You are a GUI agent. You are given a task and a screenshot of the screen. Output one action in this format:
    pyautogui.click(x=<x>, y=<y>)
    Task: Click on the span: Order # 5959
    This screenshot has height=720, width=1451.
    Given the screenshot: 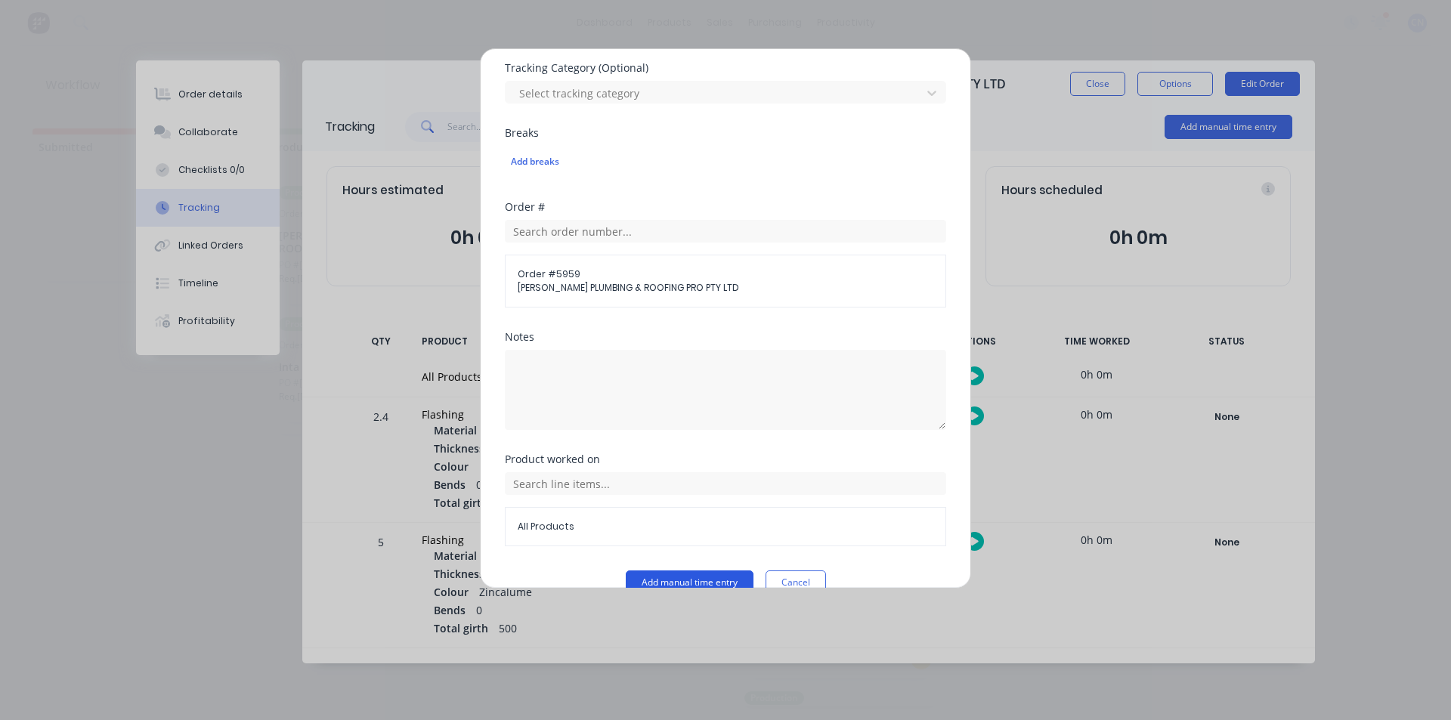 What is the action you would take?
    pyautogui.click(x=726, y=274)
    